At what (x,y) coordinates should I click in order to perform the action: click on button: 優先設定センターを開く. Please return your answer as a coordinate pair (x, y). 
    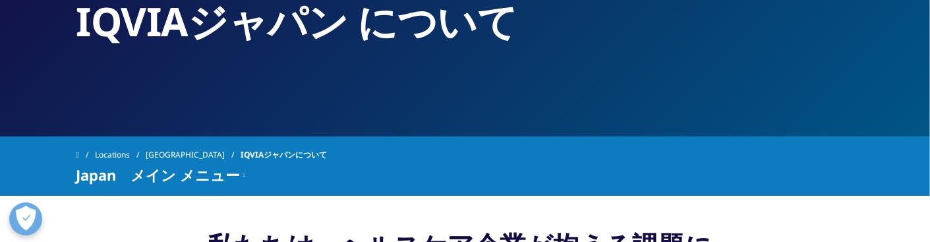
    Looking at the image, I should click on (26, 219).